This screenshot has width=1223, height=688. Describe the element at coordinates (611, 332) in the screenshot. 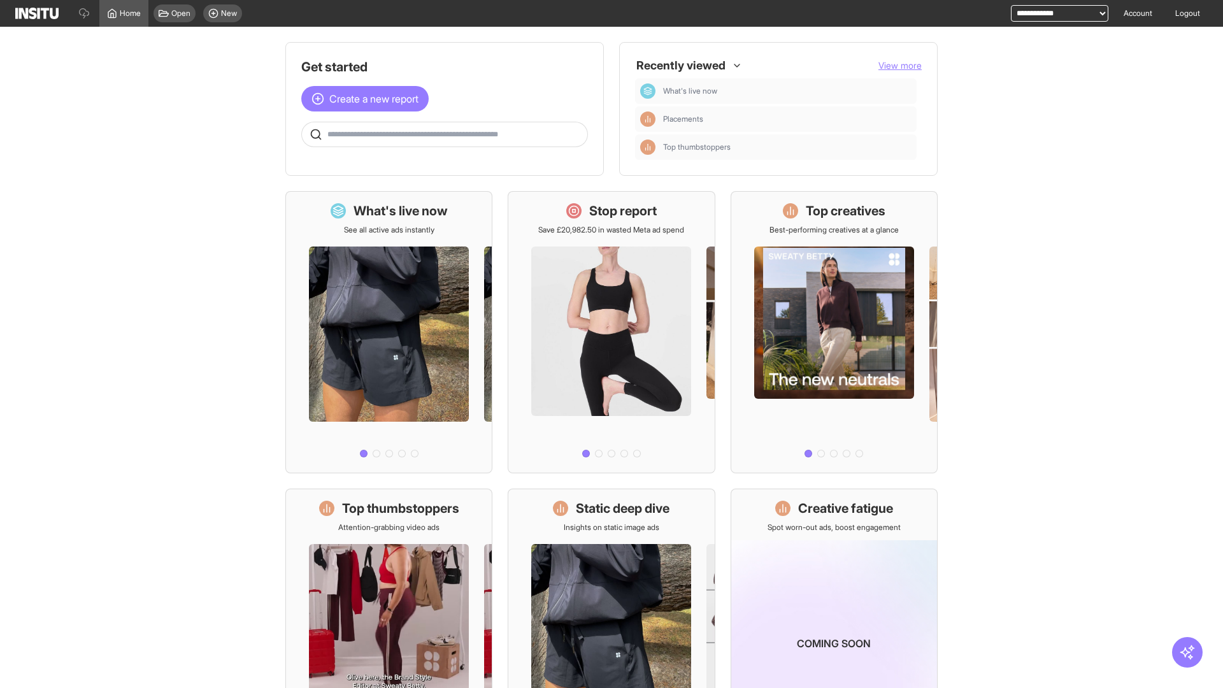

I see `a: Stop reportSave £20,982.50 in wasted Meta ad spend` at that location.